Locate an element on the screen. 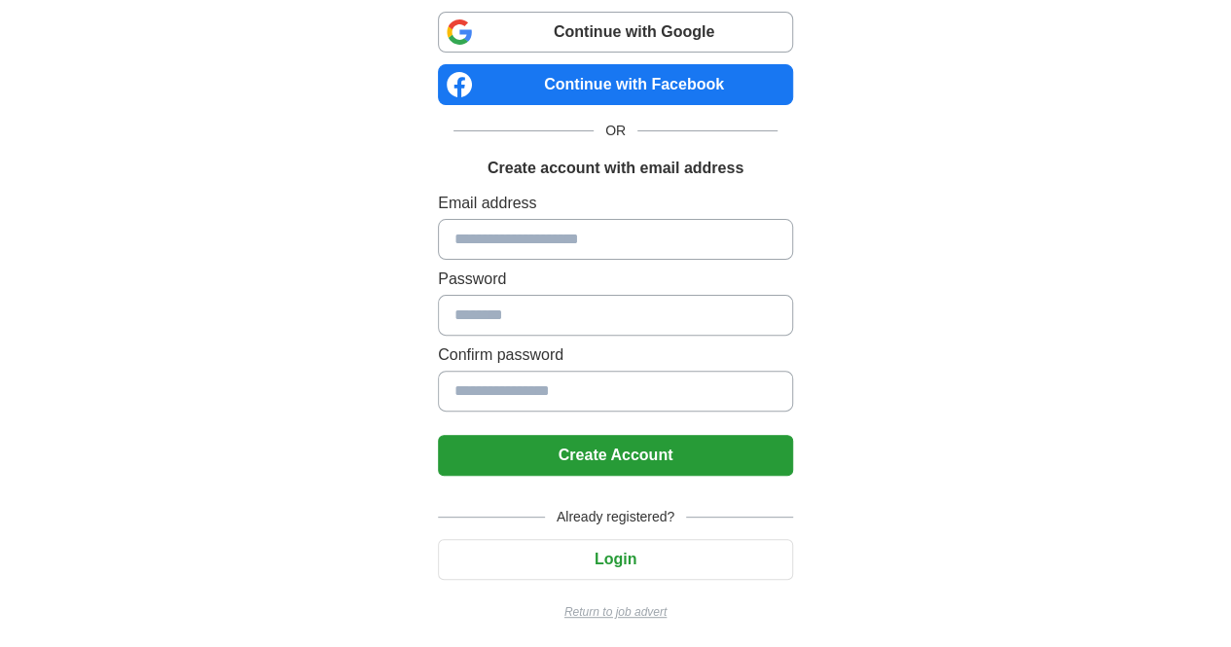 Image resolution: width=1231 pixels, height=647 pixels. label: Email address is located at coordinates (615, 203).